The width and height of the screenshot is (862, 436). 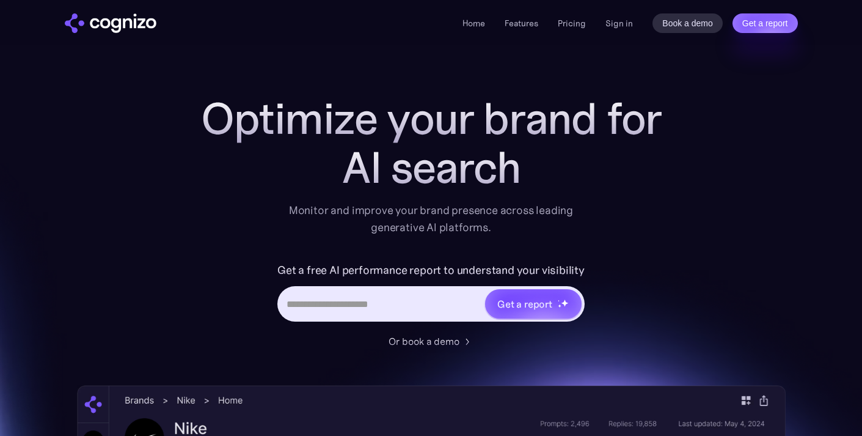 What do you see at coordinates (619, 23) in the screenshot?
I see `a: Sign in` at bounding box center [619, 23].